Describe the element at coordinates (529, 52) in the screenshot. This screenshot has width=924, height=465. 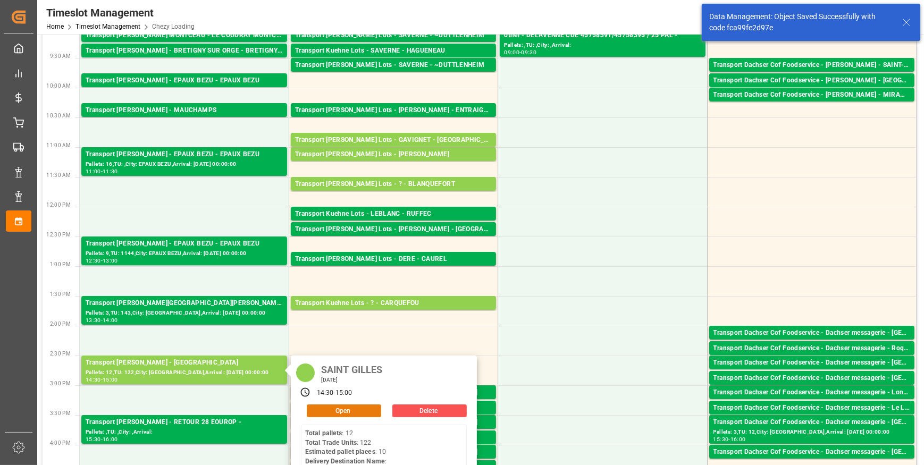
I see `div: 09:30` at that location.